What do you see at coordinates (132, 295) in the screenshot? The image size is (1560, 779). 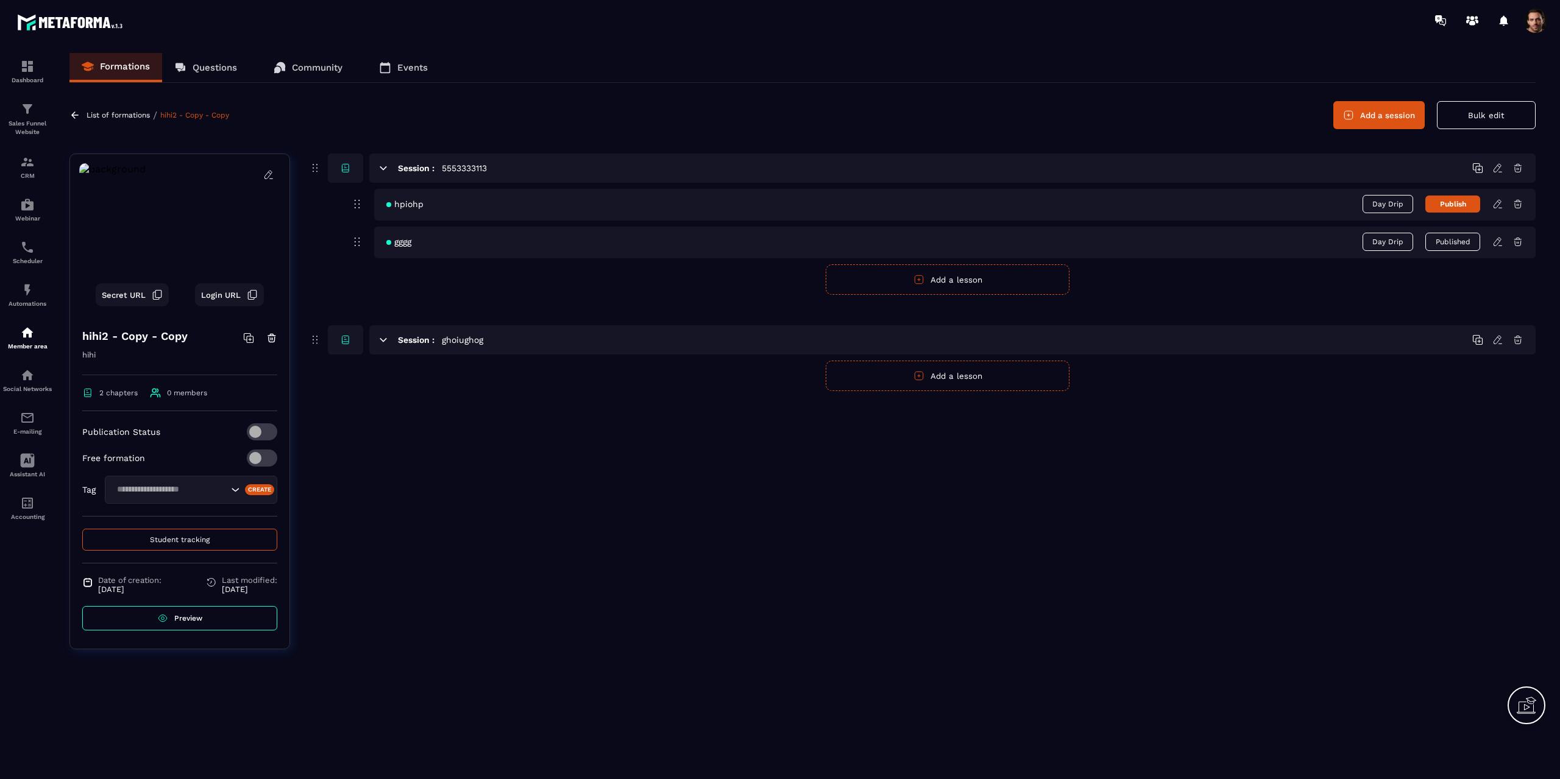 I see `button: Secret URL` at bounding box center [132, 295].